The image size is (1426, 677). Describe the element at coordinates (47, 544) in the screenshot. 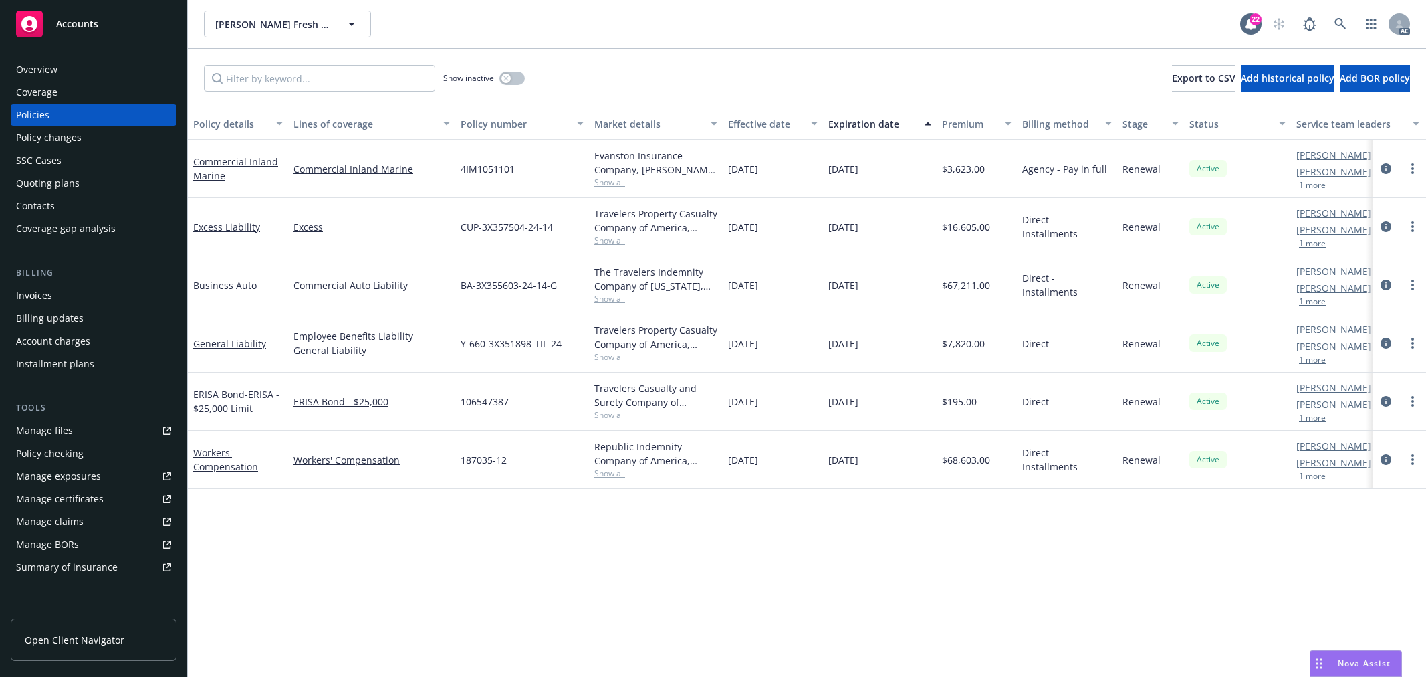

I see `div: Manage BORs` at that location.